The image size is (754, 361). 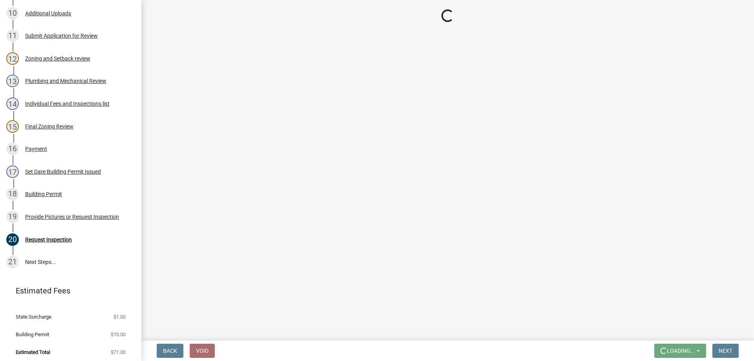 What do you see at coordinates (13, 13) in the screenshot?
I see `div: 10` at bounding box center [13, 13].